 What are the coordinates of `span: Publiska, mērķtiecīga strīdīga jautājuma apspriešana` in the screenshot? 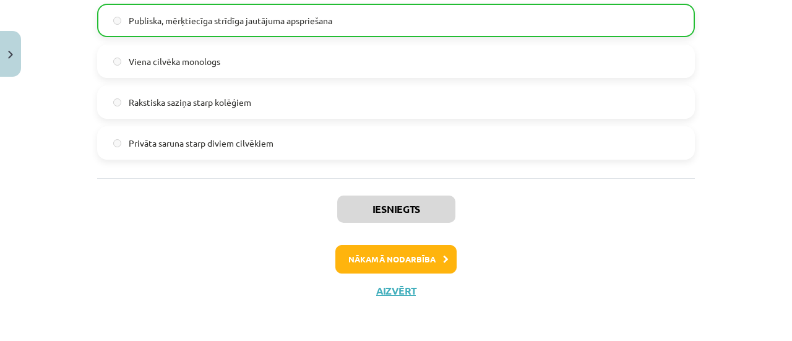 It's located at (230, 20).